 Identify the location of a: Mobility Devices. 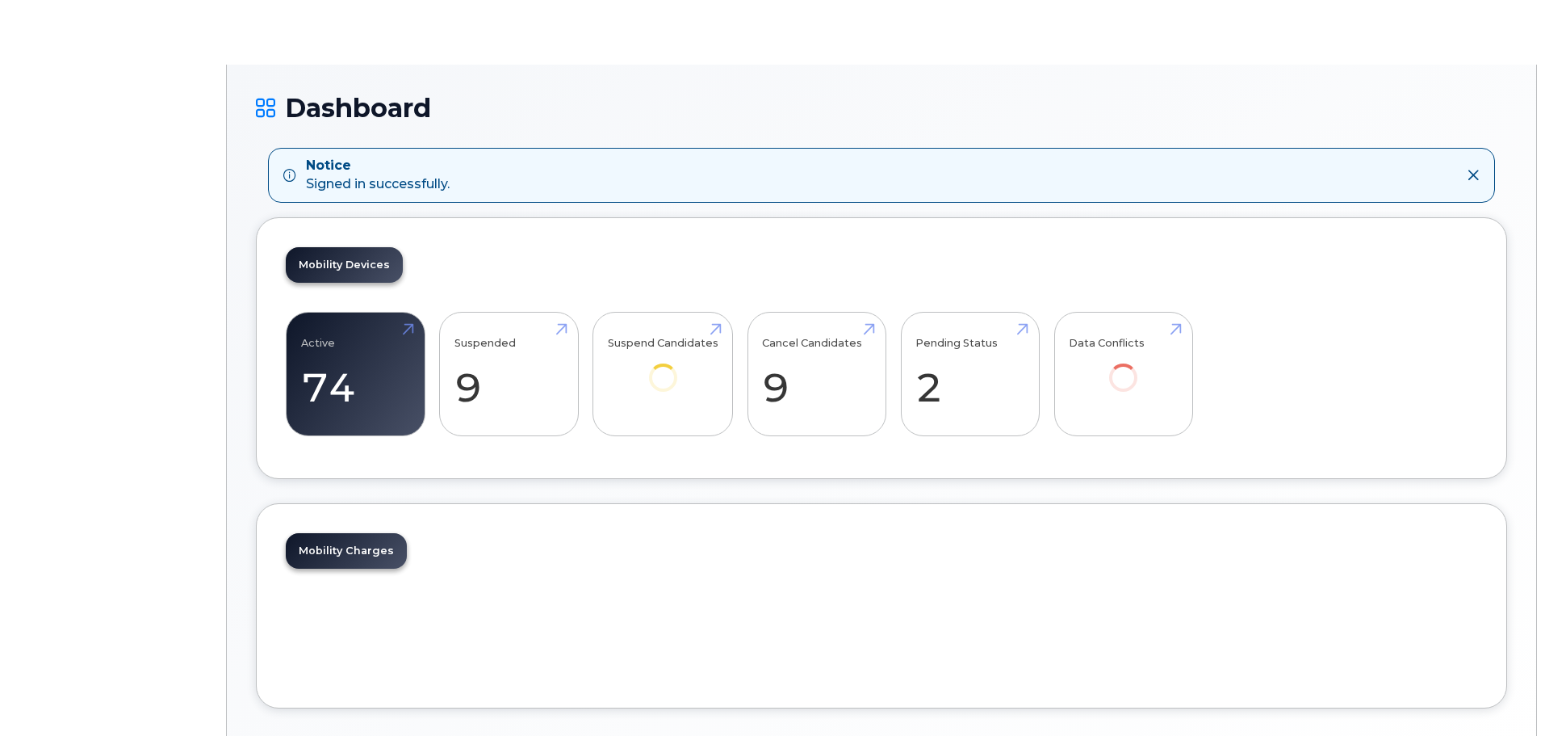
(344, 265).